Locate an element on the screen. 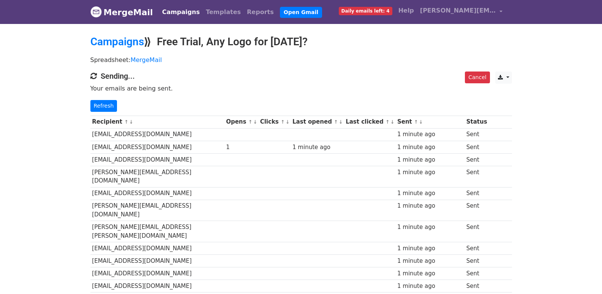 The image size is (602, 294). a: Open Gmail is located at coordinates (301, 12).